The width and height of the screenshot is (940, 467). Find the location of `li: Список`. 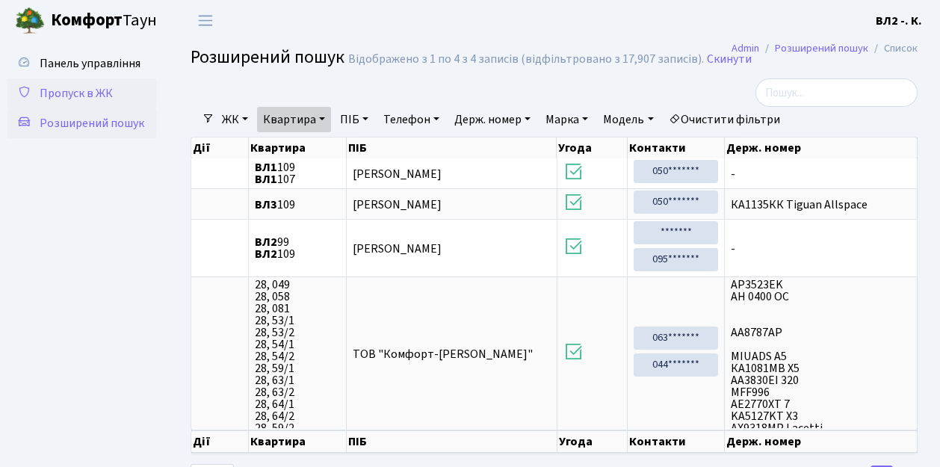

li: Список is located at coordinates (893, 49).